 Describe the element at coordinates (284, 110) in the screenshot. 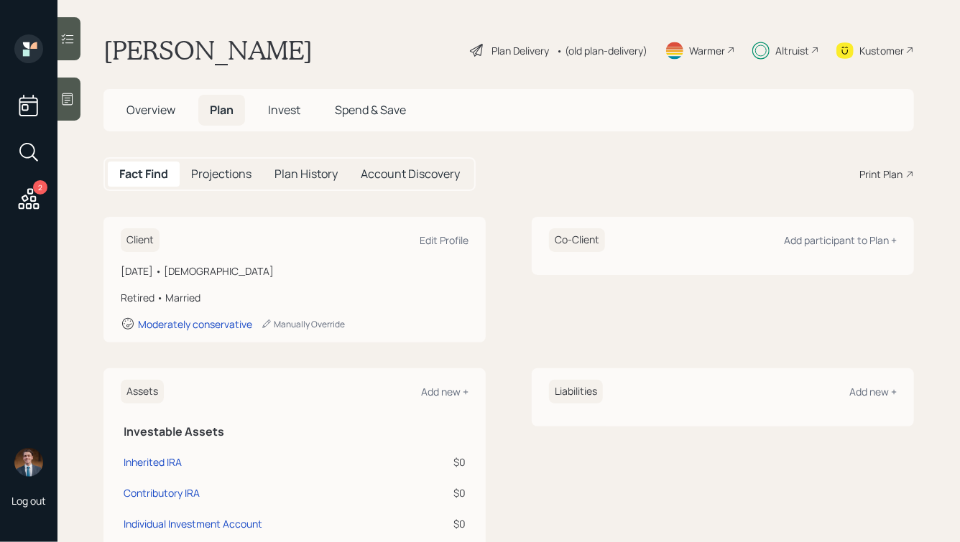

I see `span: Invest` at that location.